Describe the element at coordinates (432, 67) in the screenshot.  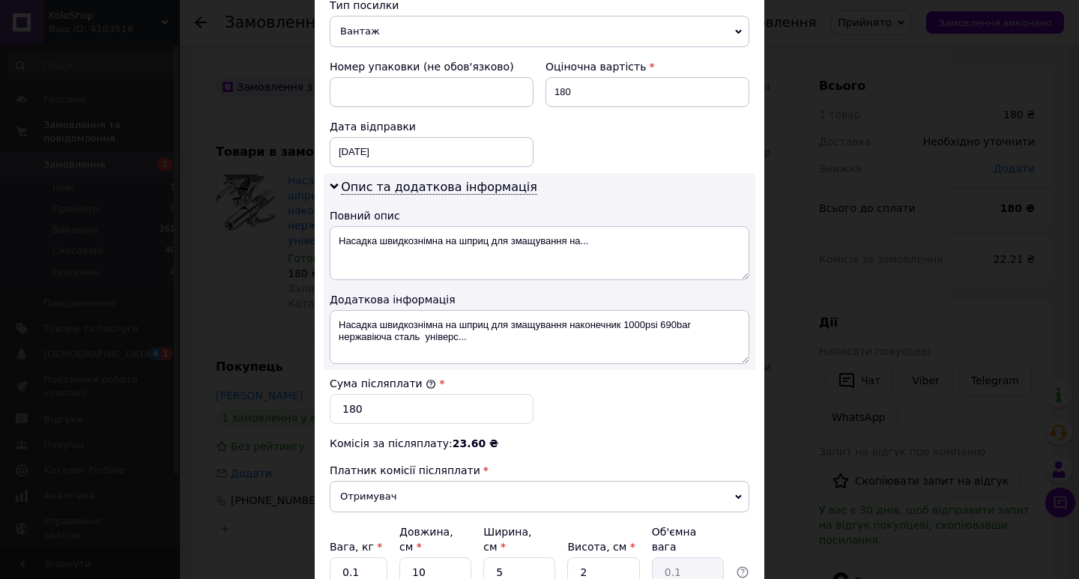
I see `div: Номер упаковки (не обов'язково)` at that location.